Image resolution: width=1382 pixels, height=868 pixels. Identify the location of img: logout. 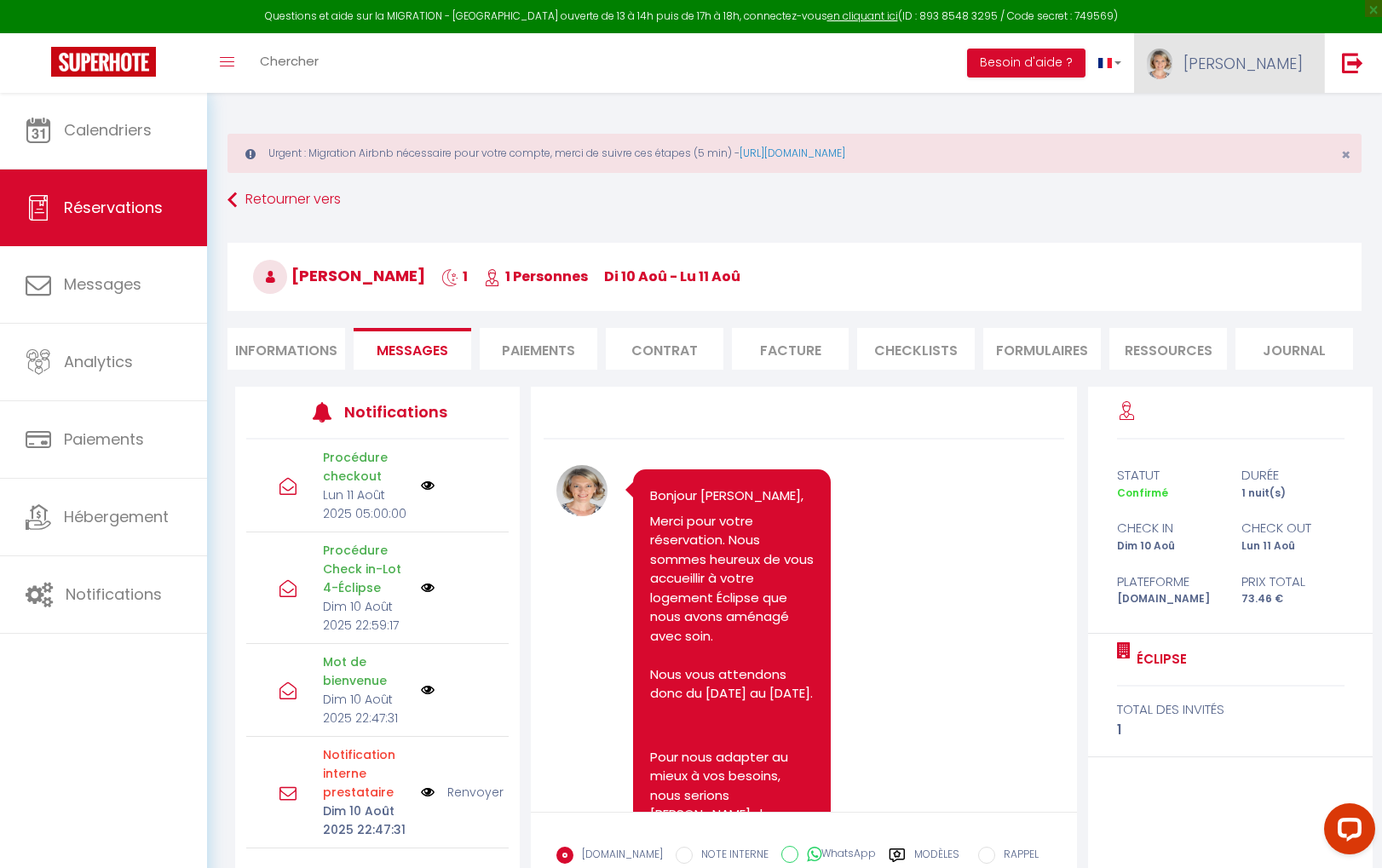
(1352, 62).